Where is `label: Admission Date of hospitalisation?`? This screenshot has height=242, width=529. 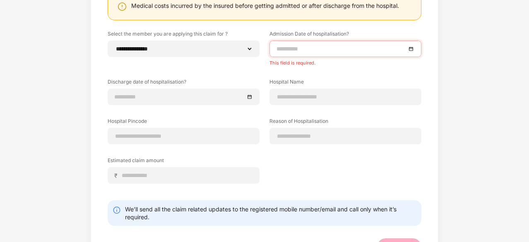 label: Admission Date of hospitalisation? is located at coordinates (345, 35).